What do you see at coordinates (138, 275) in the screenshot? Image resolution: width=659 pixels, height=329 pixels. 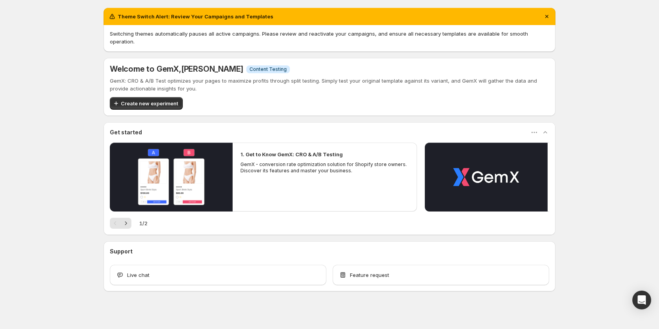 I see `span: Live chat` at bounding box center [138, 275].